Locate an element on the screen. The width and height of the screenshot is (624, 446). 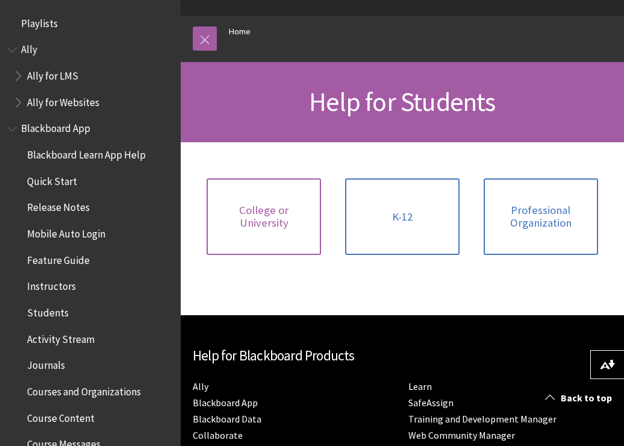
span: Ally for LMS is located at coordinates (52, 73).